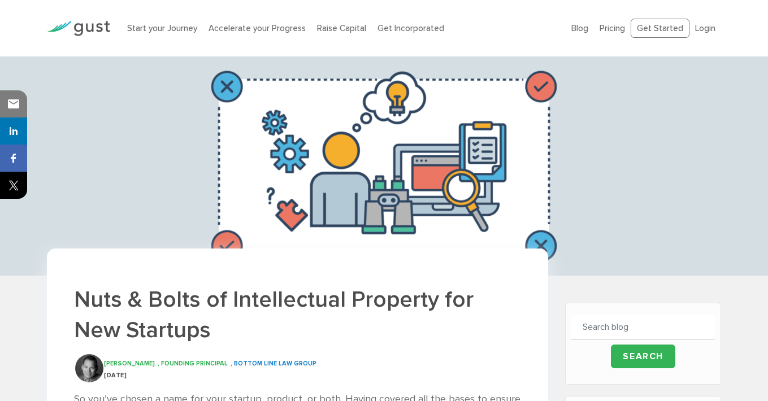  I want to click on a: Start your Journey, so click(162, 28).